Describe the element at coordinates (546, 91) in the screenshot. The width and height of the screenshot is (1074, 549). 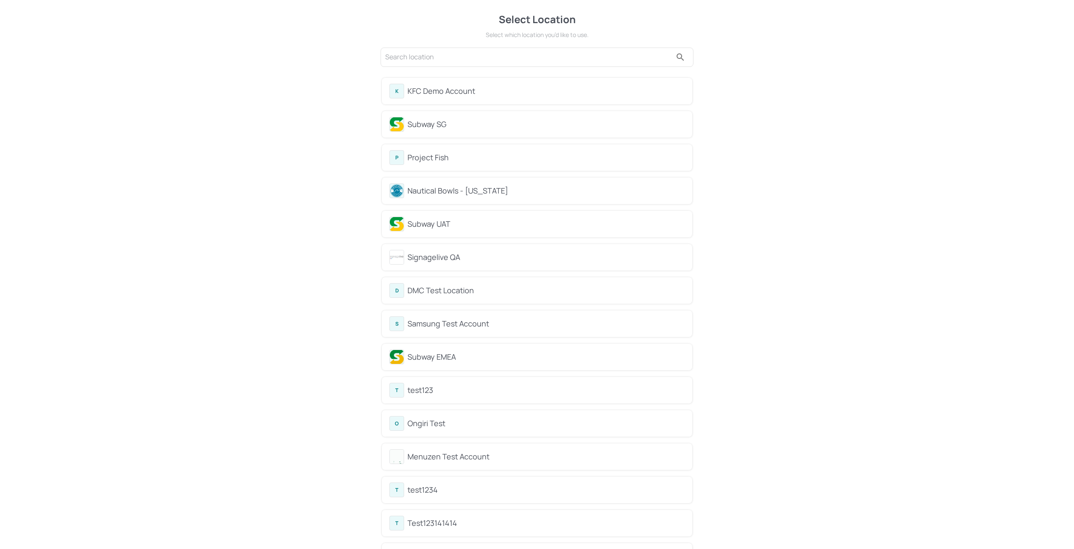
I see `div: KFC Demo Account` at that location.